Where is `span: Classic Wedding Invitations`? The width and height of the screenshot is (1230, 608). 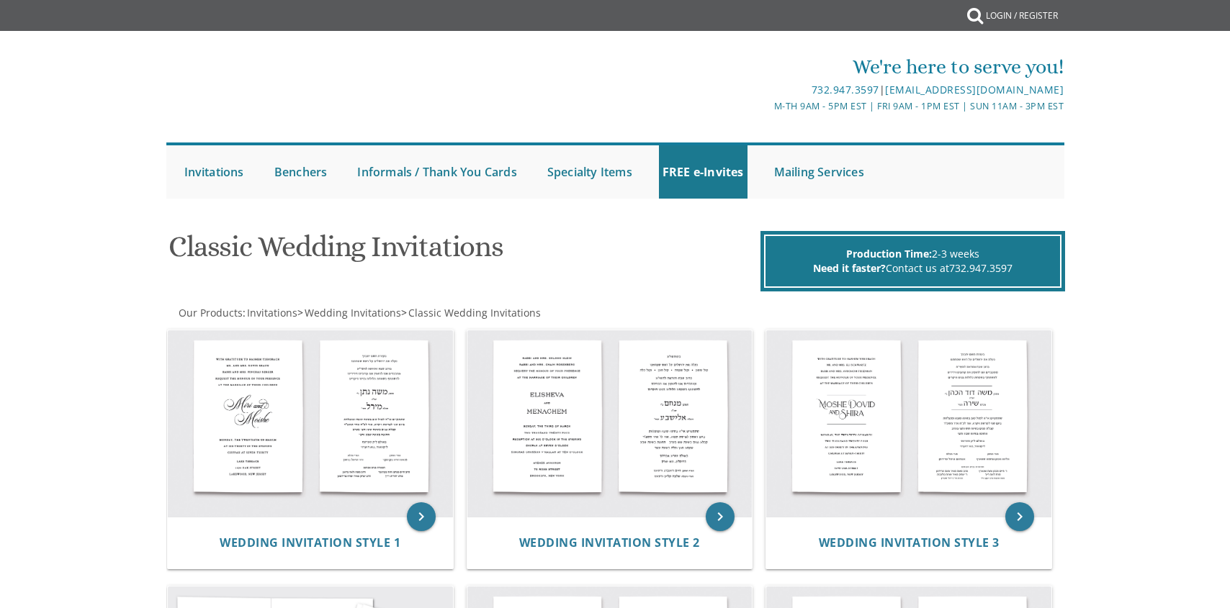 span: Classic Wedding Invitations is located at coordinates (474, 312).